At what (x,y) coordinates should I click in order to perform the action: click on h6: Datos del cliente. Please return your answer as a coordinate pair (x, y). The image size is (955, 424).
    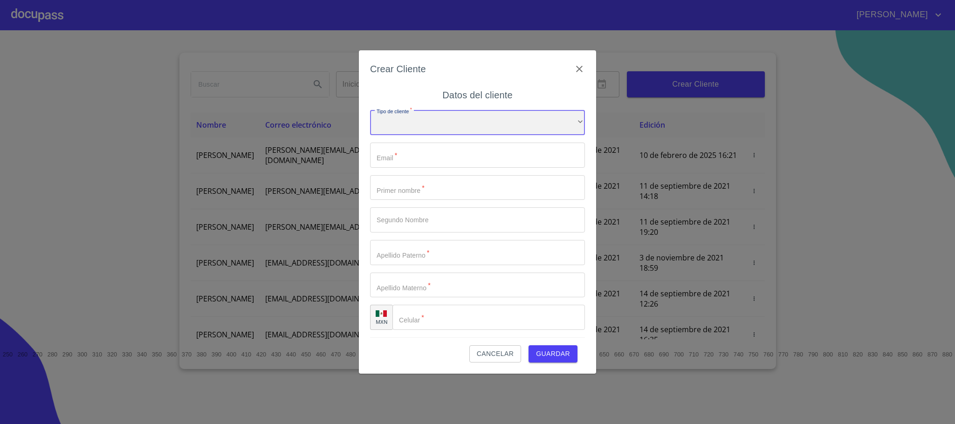
    Looking at the image, I should click on (477, 95).